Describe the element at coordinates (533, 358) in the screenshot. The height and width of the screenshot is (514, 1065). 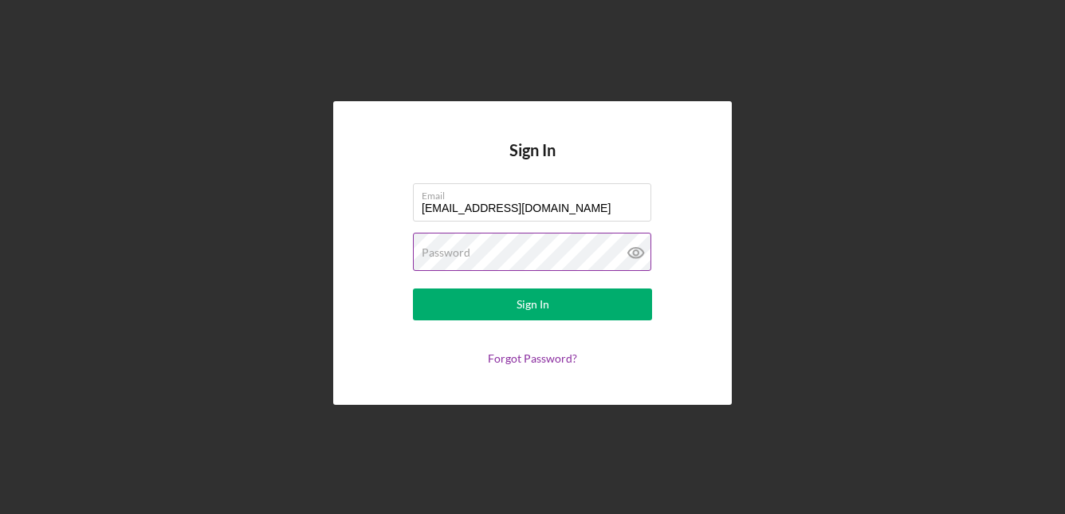
I see `a: Forgot Password?` at that location.